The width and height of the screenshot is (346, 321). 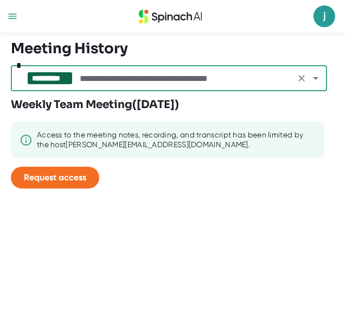 I want to click on span: j, so click(x=324, y=16).